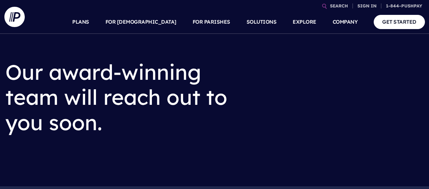 Image resolution: width=429 pixels, height=189 pixels. I want to click on a: PLANS, so click(81, 22).